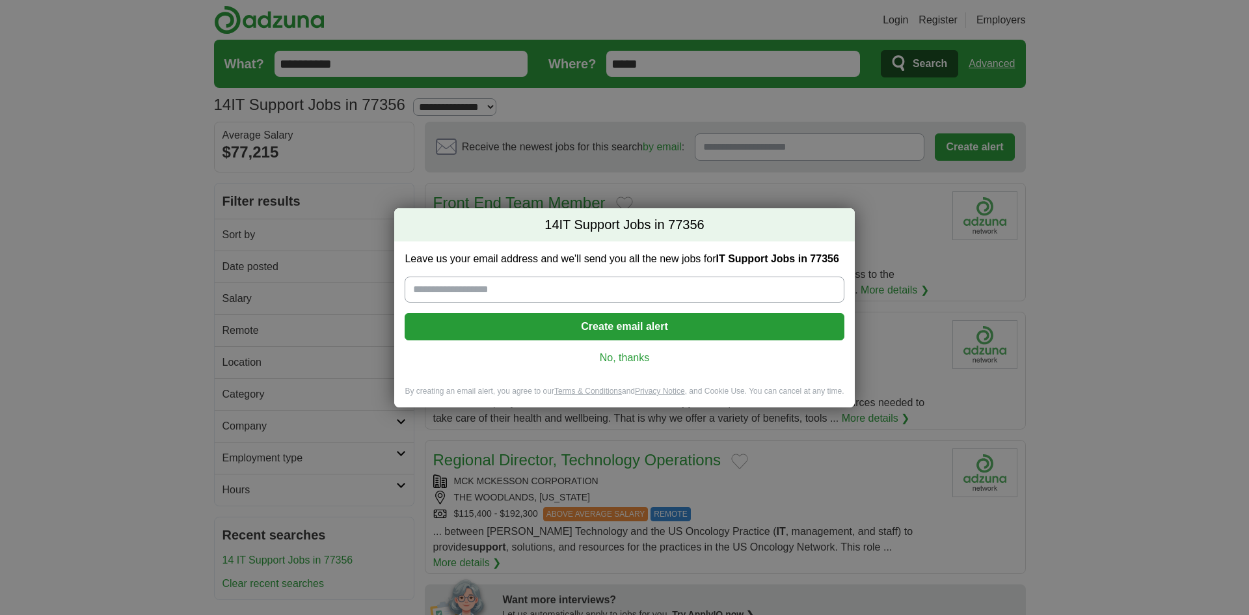 The image size is (1249, 615). Describe the element at coordinates (624, 225) in the screenshot. I see `h2: IT Support Jobs in 77356` at that location.